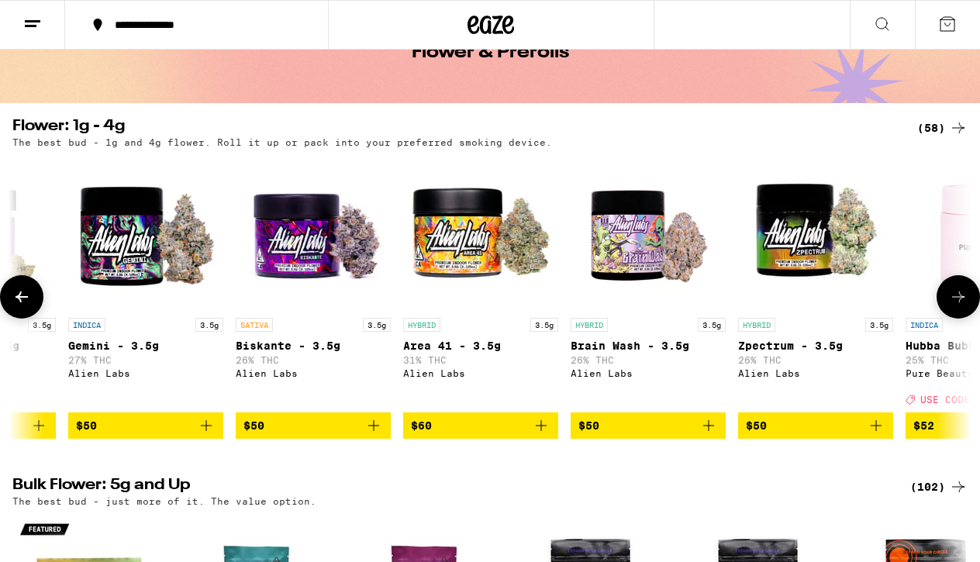 The width and height of the screenshot is (980, 562). What do you see at coordinates (452, 128) in the screenshot?
I see `h2: Flower: 1g - 4g` at bounding box center [452, 128].